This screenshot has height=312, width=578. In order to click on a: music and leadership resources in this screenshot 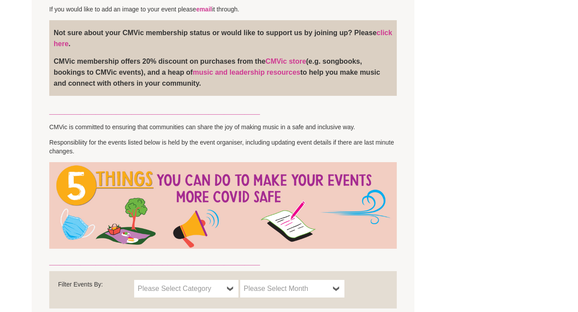, I will do `click(246, 72)`.